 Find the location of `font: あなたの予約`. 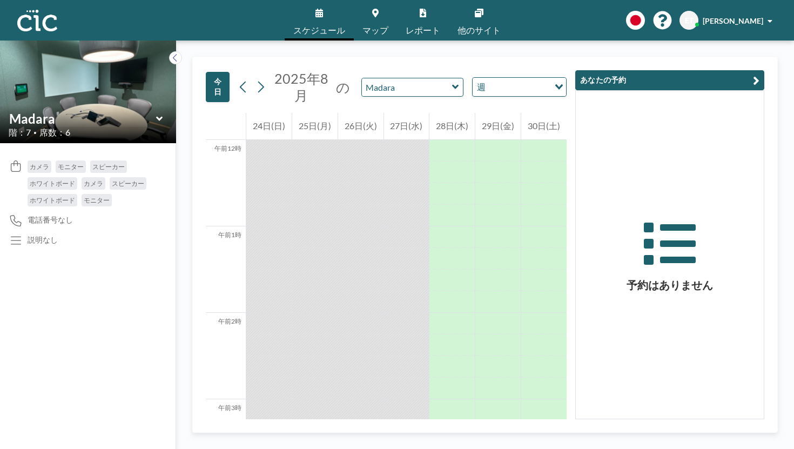

font: あなたの予約 is located at coordinates (603, 79).